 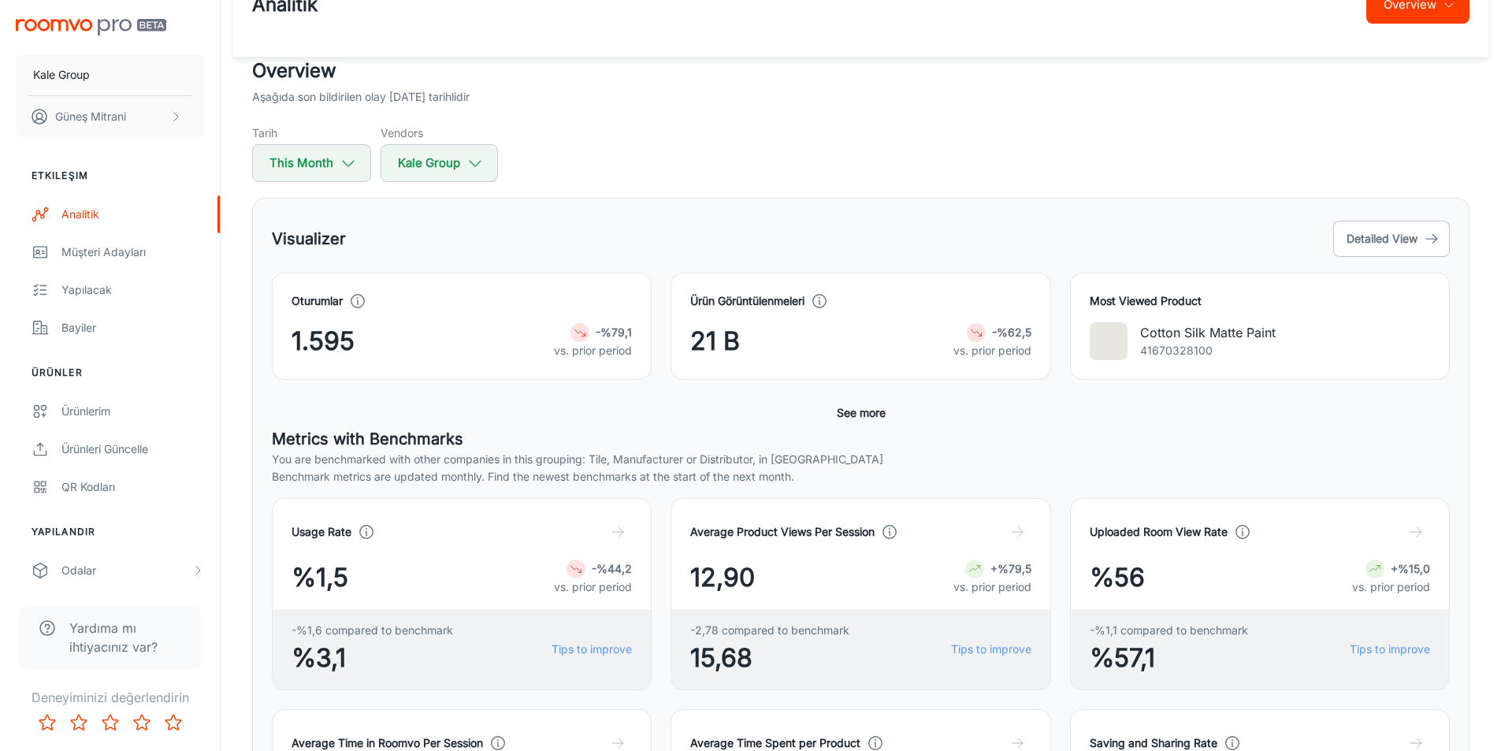 What do you see at coordinates (173, 723) in the screenshot?
I see `button: Rate 5 star` at bounding box center [173, 723].